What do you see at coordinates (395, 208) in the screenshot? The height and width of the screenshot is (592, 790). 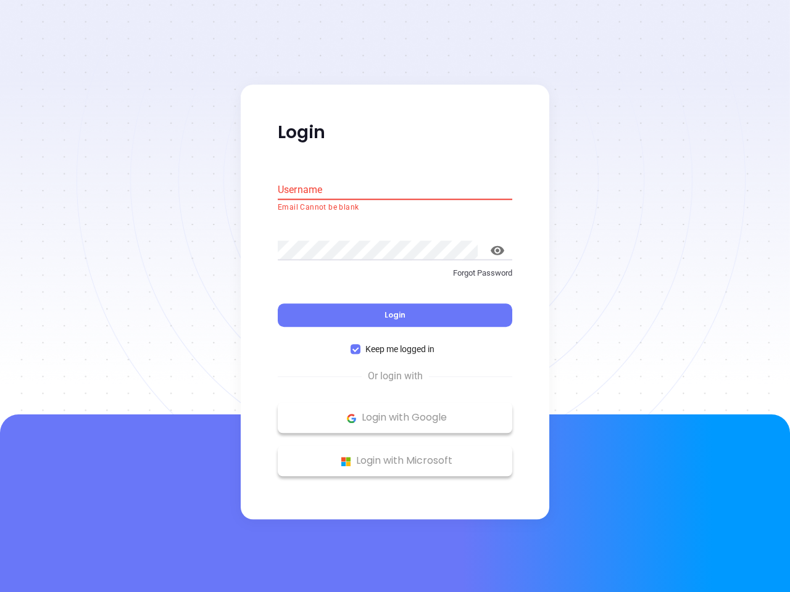 I see `p: Email Cannot be blank` at bounding box center [395, 208].